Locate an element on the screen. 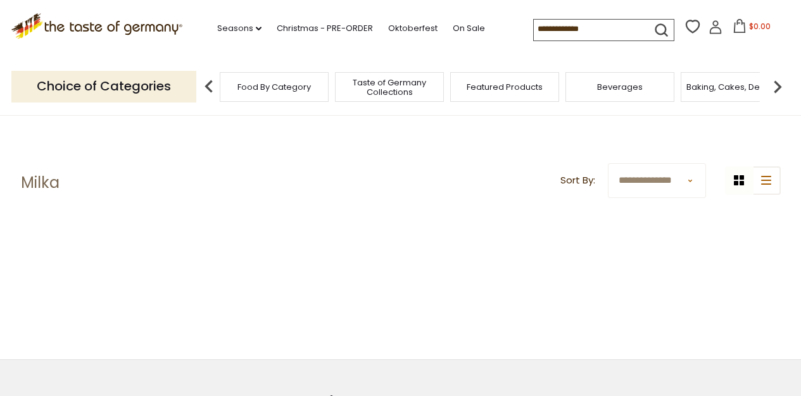  span: $0.00 is located at coordinates (760, 26).